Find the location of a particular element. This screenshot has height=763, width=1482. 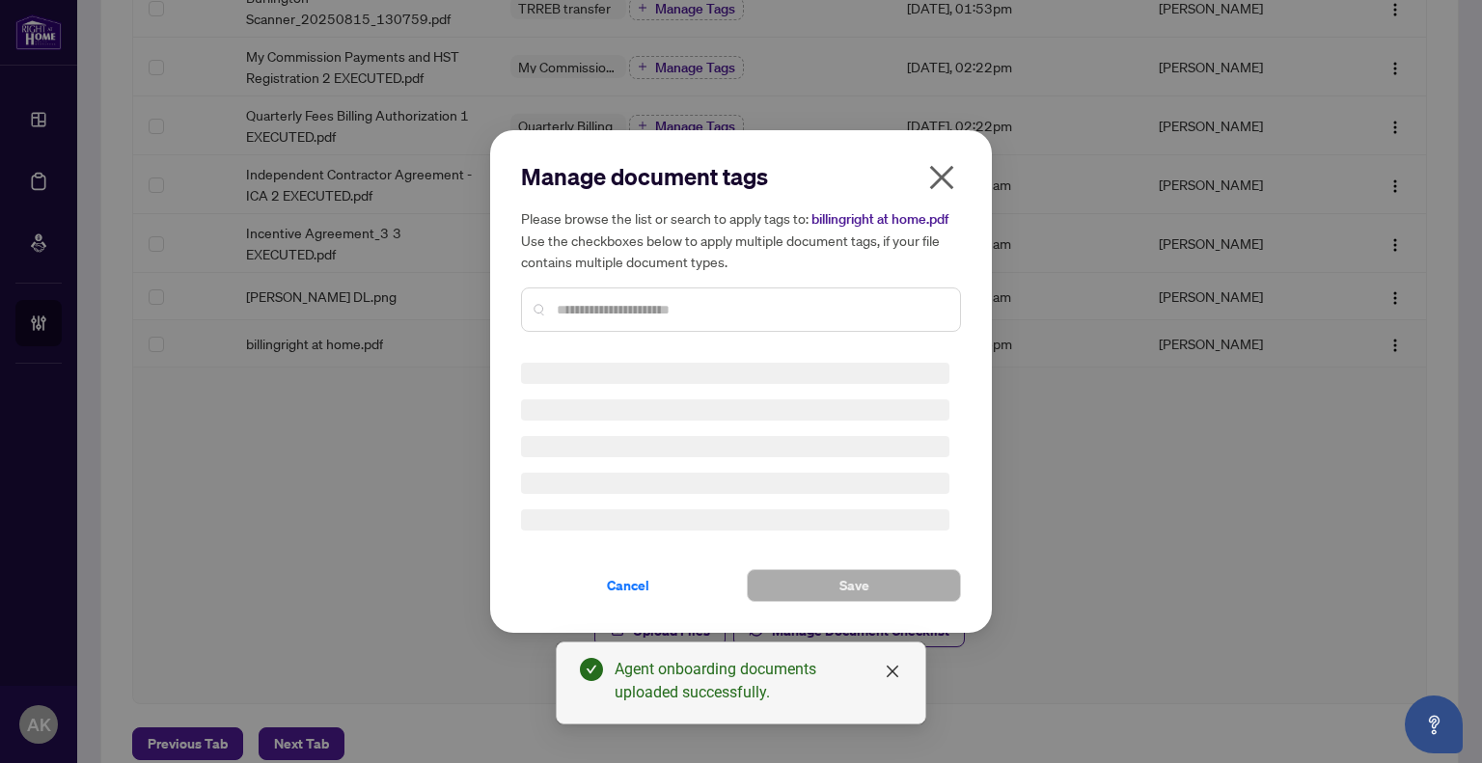

span: check-circle is located at coordinates (592, 670).